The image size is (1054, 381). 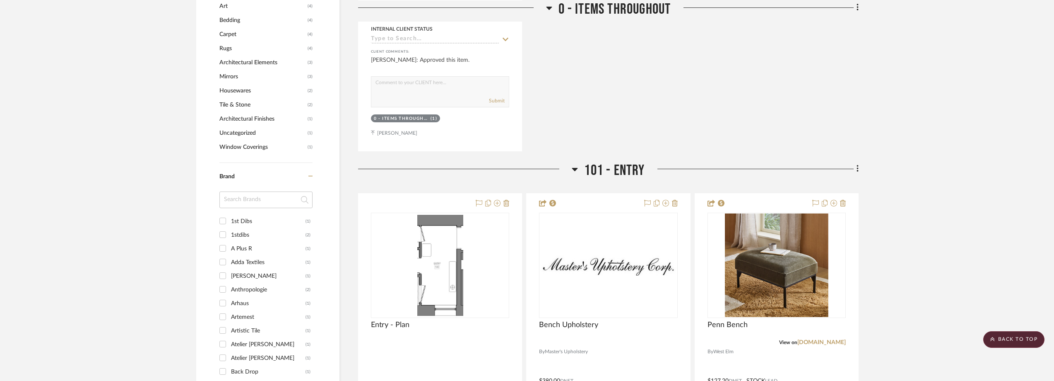 I want to click on span: Architectural Finishes, so click(x=263, y=119).